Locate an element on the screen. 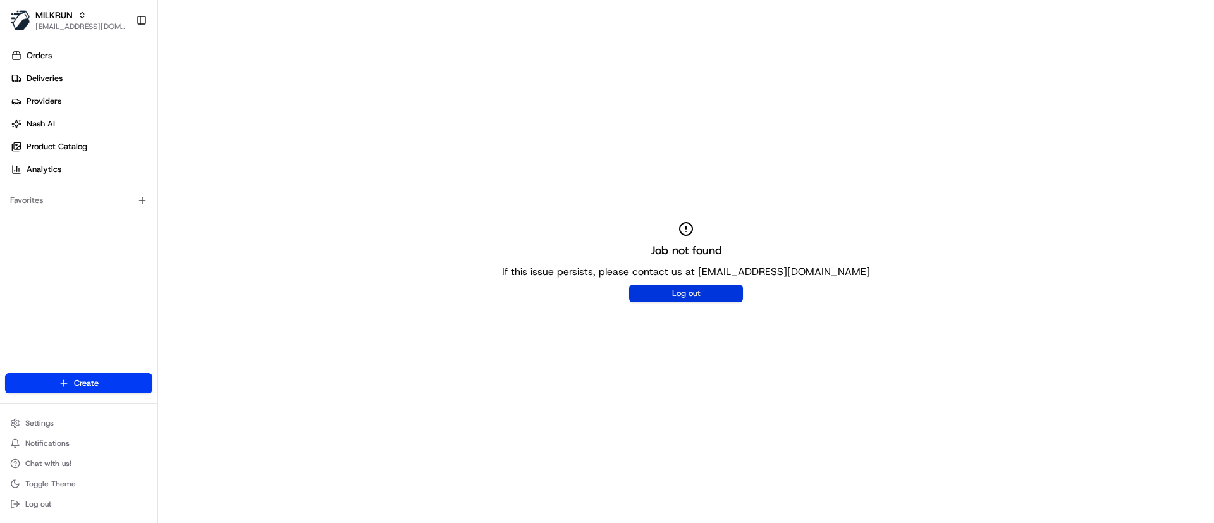 This screenshot has height=523, width=1214. span: Providers is located at coordinates (44, 101).